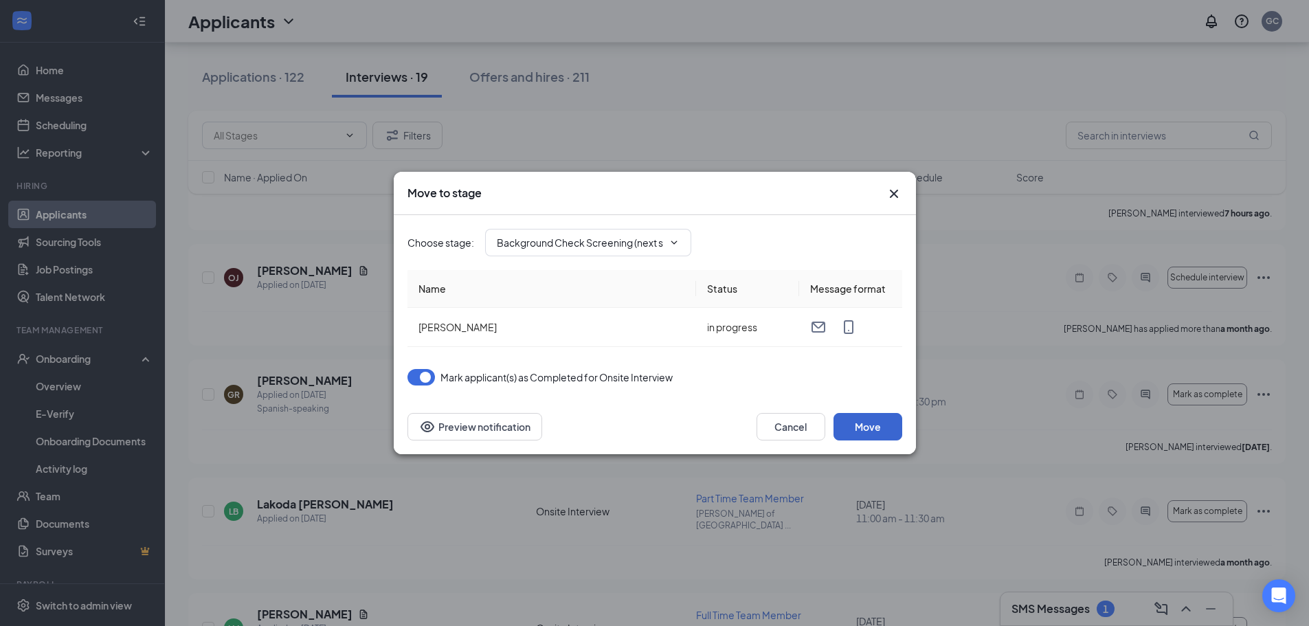  Describe the element at coordinates (1279, 596) in the screenshot. I see `div: Open Intercom Messenger` at that location.